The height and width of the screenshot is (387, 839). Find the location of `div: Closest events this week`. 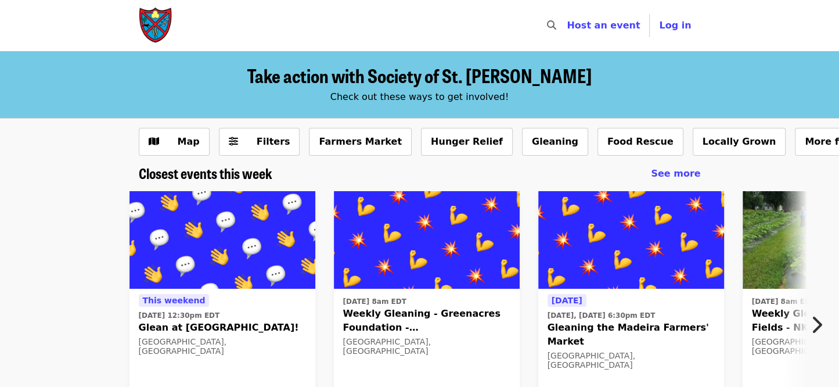

div: Closest events this week is located at coordinates (420, 173).